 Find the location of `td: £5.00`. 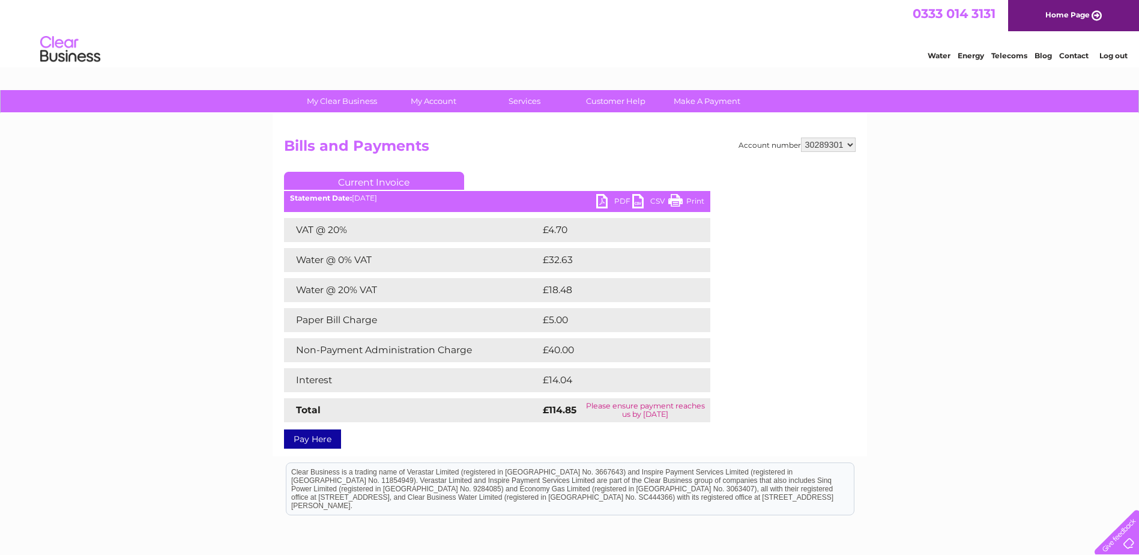

td: £5.00 is located at coordinates (611, 320).